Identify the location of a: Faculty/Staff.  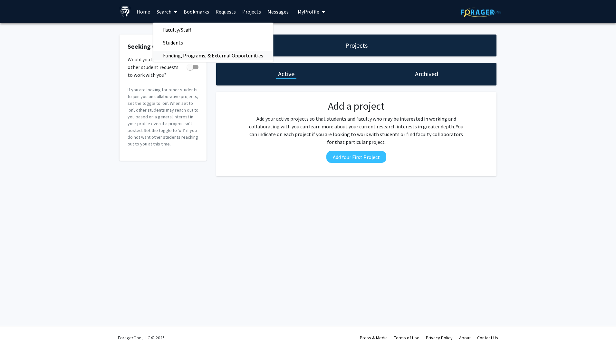
(213, 30).